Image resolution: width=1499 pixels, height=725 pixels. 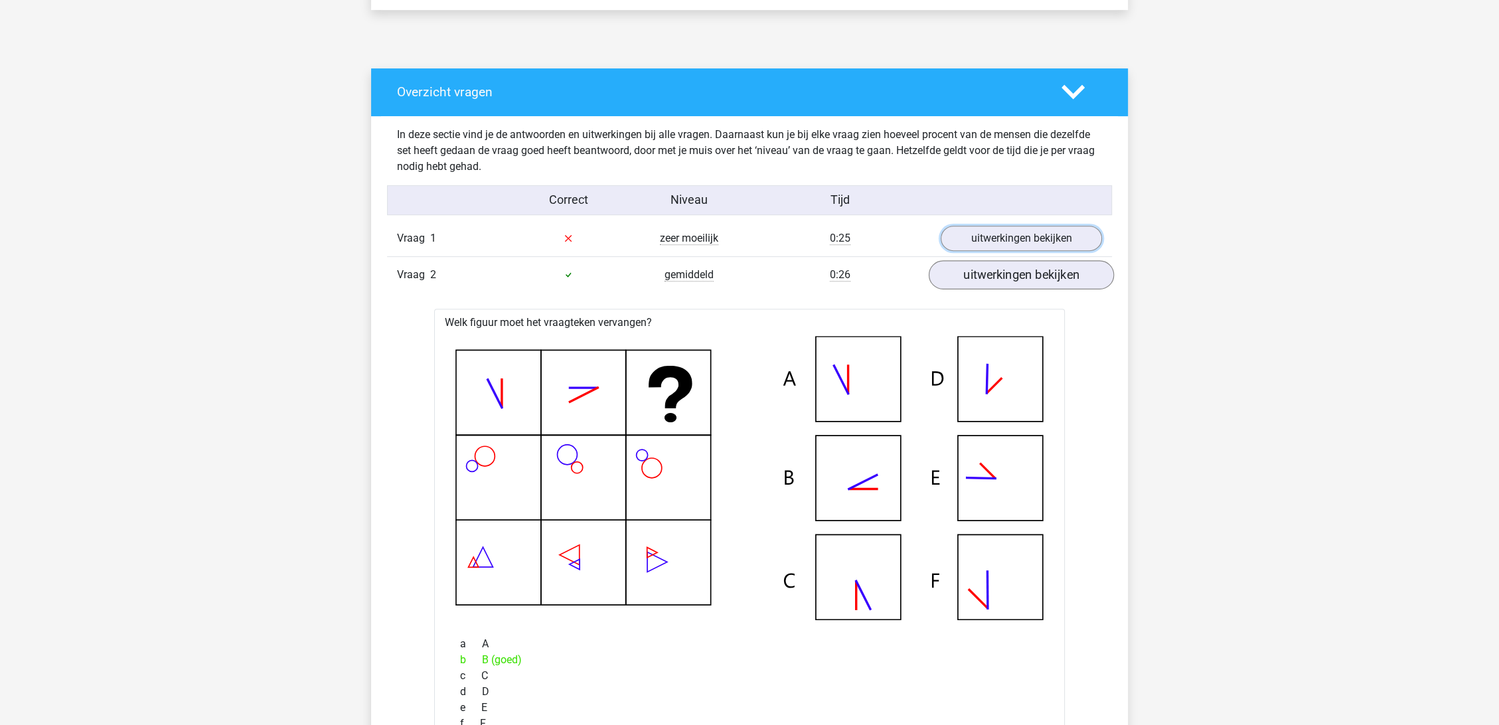 What do you see at coordinates (471, 644) in the screenshot?
I see `span: a` at bounding box center [471, 644].